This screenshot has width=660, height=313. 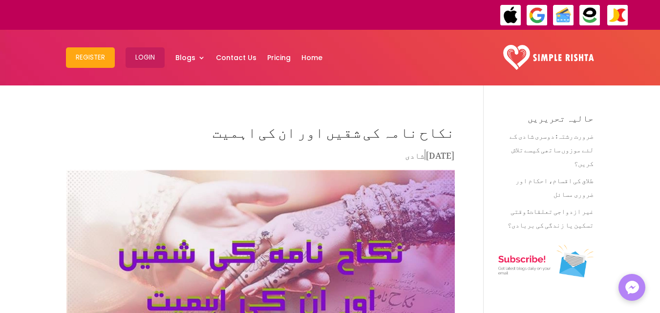 I want to click on a: شادی, so click(x=415, y=153).